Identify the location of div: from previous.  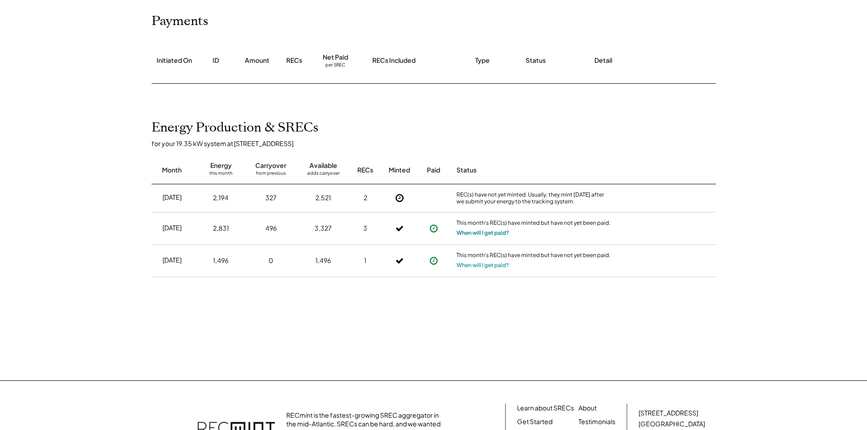
(271, 175).